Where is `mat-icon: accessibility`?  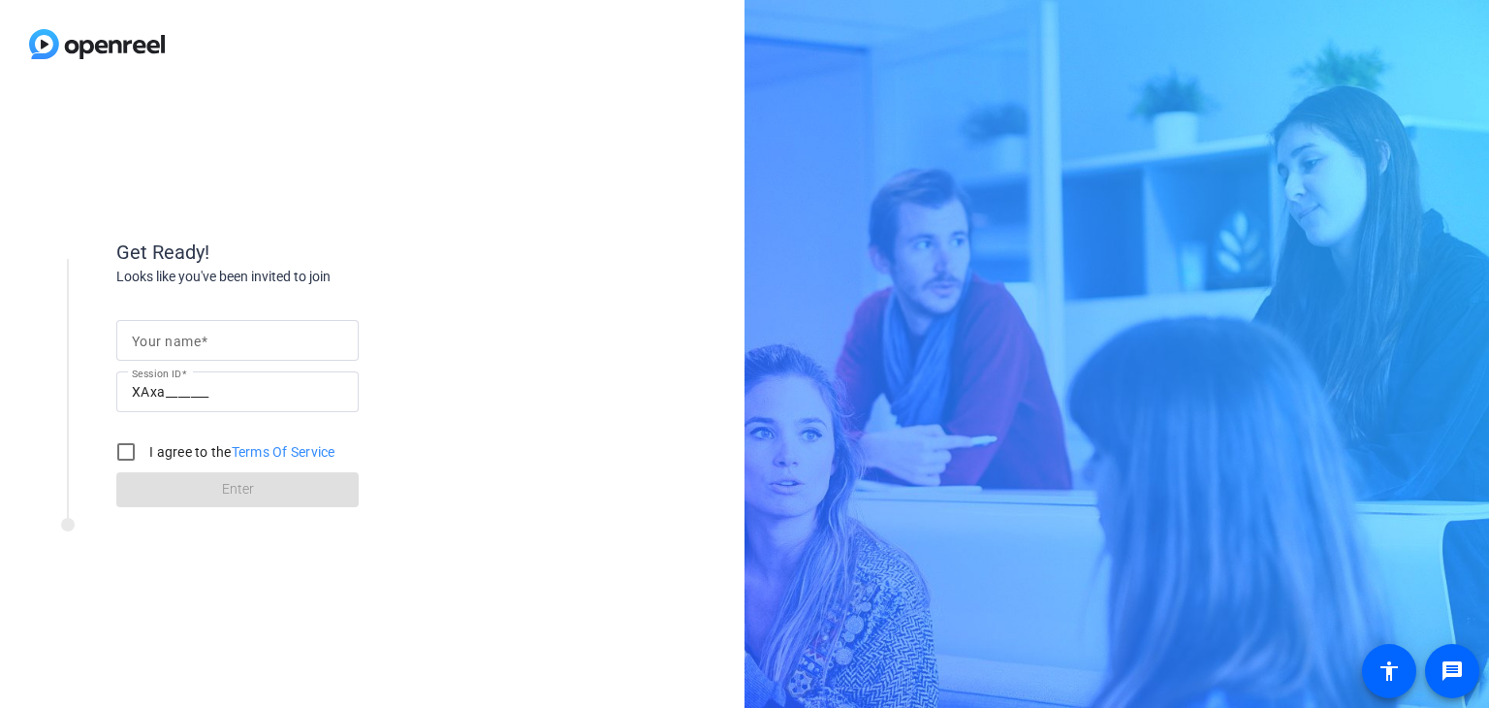 mat-icon: accessibility is located at coordinates (1390, 671).